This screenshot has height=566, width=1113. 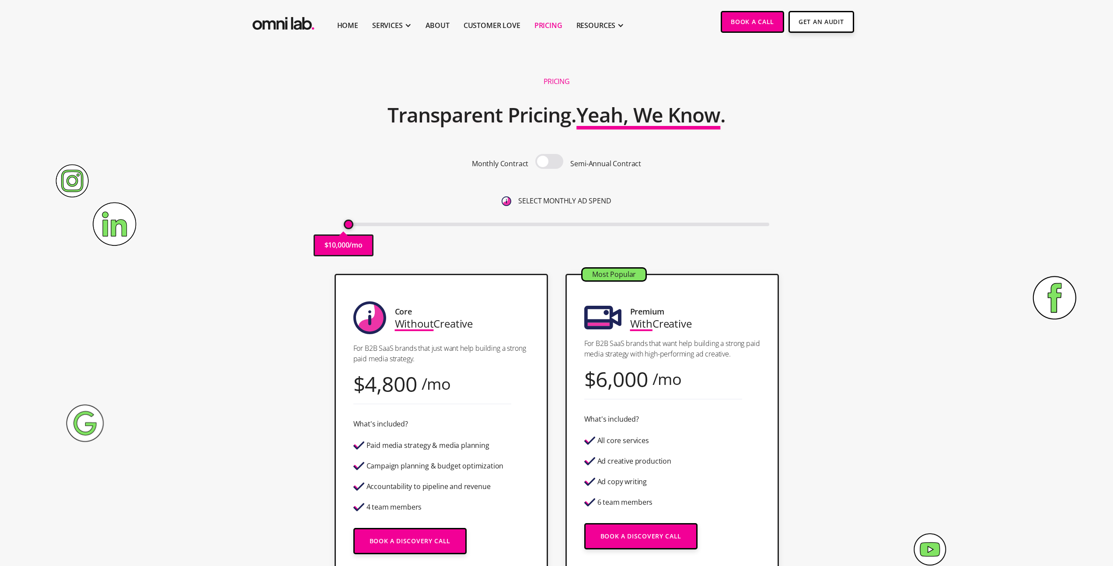 What do you see at coordinates (394, 507) in the screenshot?
I see `div: 4 team members` at bounding box center [394, 507].